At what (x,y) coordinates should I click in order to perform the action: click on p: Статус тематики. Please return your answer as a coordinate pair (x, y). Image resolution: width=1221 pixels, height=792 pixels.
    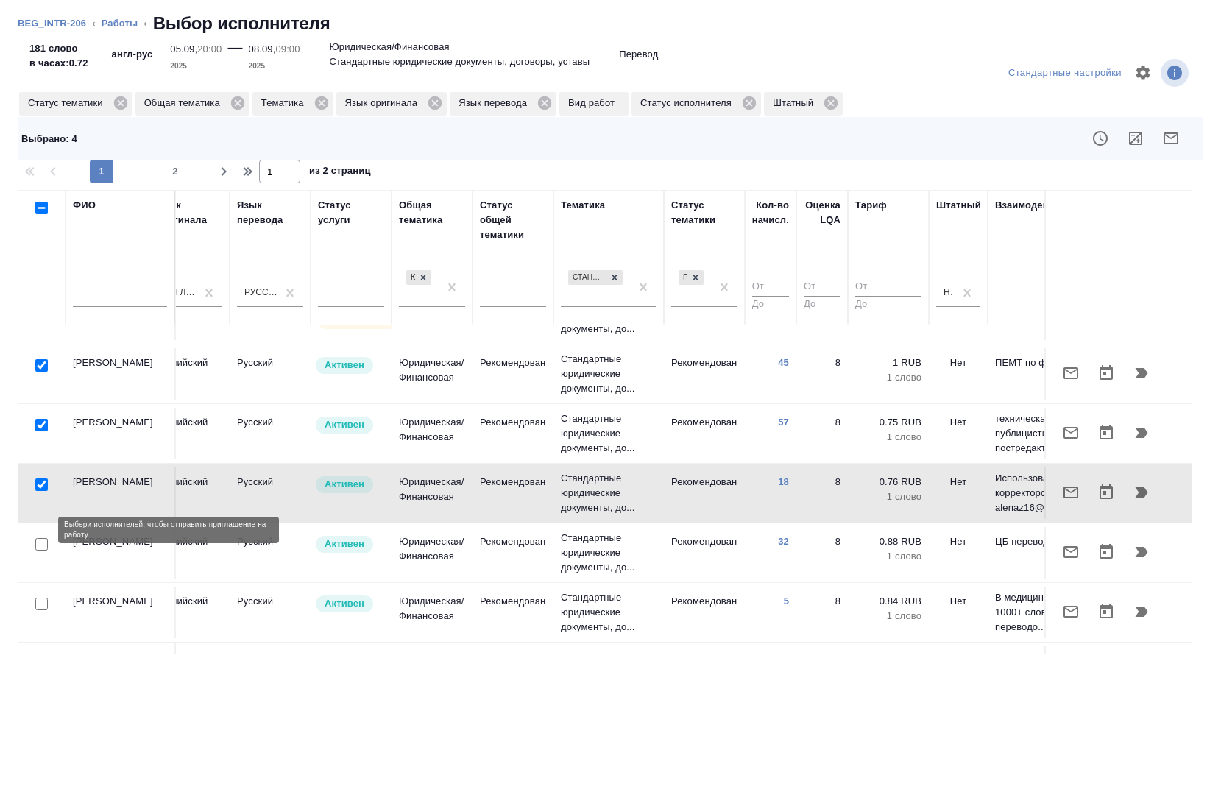
    Looking at the image, I should click on (68, 103).